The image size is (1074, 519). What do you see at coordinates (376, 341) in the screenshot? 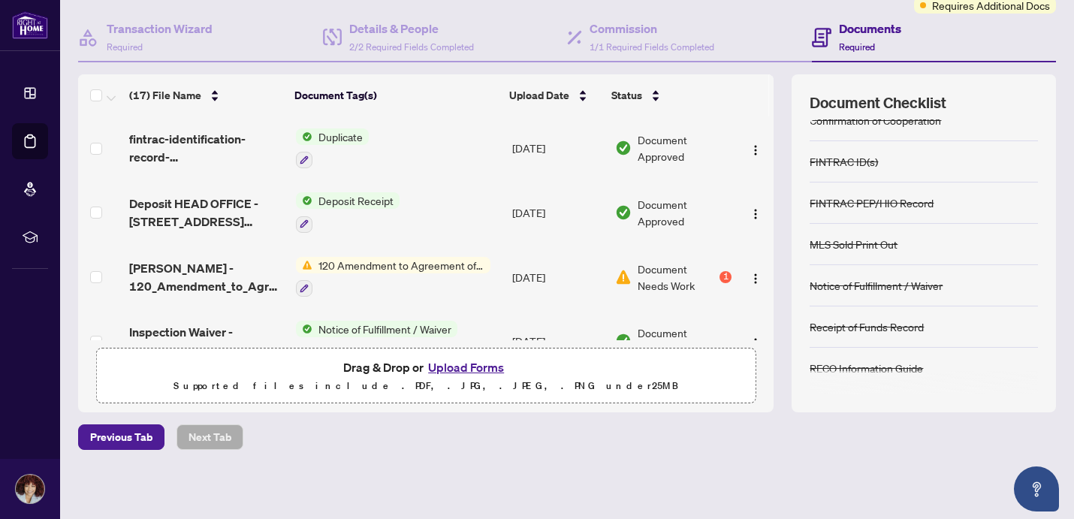
I see `button: Status IconNotice of Fulfillment / Waiver` at bounding box center [376, 341].